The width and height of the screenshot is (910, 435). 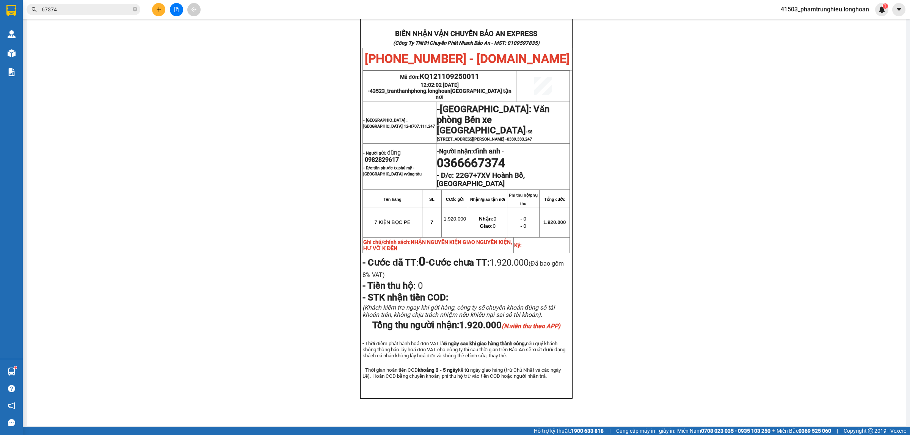 What do you see at coordinates (194, 9) in the screenshot?
I see `span: aim` at bounding box center [194, 9].